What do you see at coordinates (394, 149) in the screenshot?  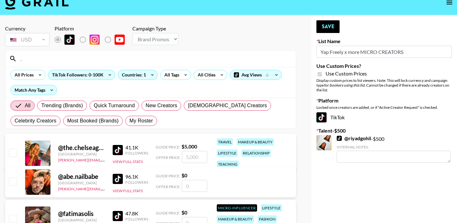 I see `div: - $ 500` at bounding box center [394, 149].